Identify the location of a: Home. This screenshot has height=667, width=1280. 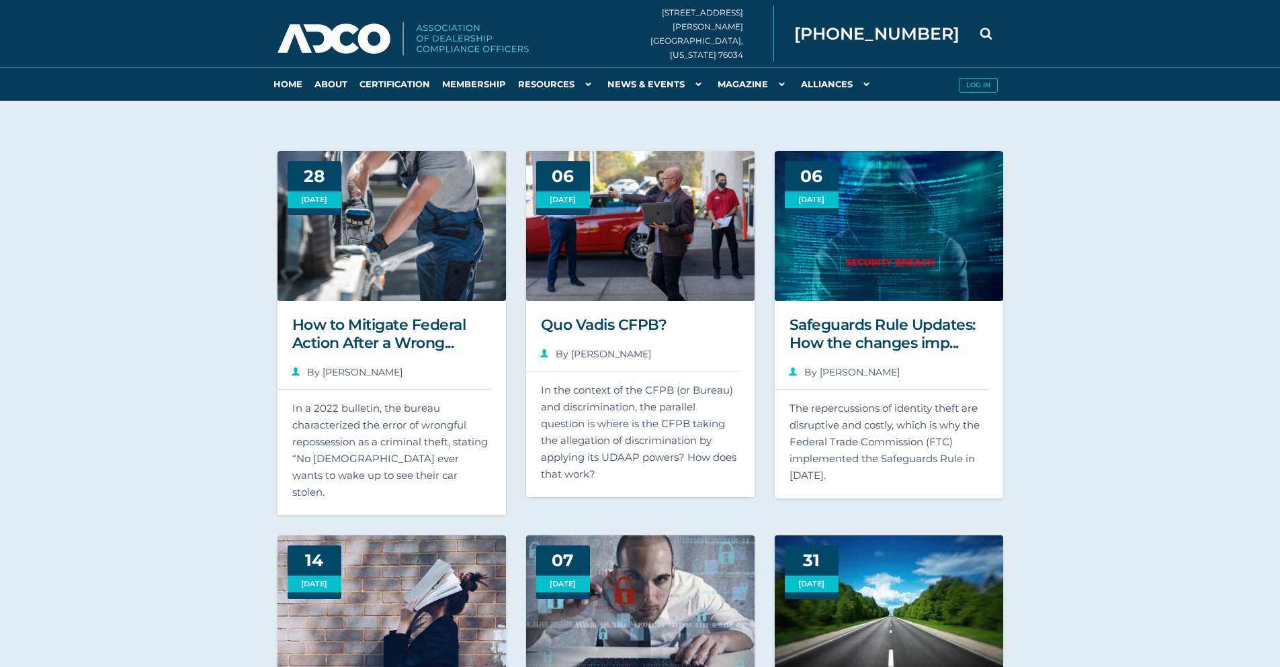
(287, 84).